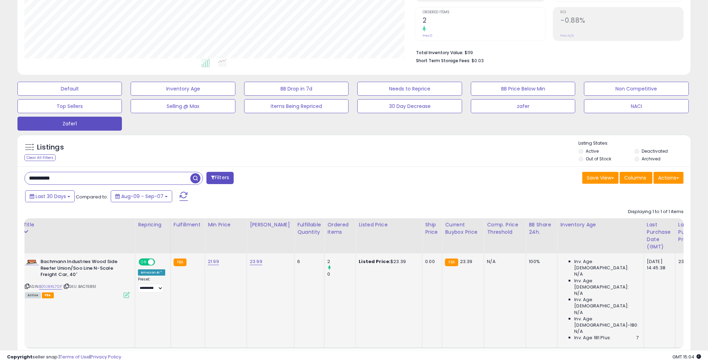 The width and height of the screenshot is (708, 364). What do you see at coordinates (635, 178) in the screenshot?
I see `span: Columns` at bounding box center [635, 178].